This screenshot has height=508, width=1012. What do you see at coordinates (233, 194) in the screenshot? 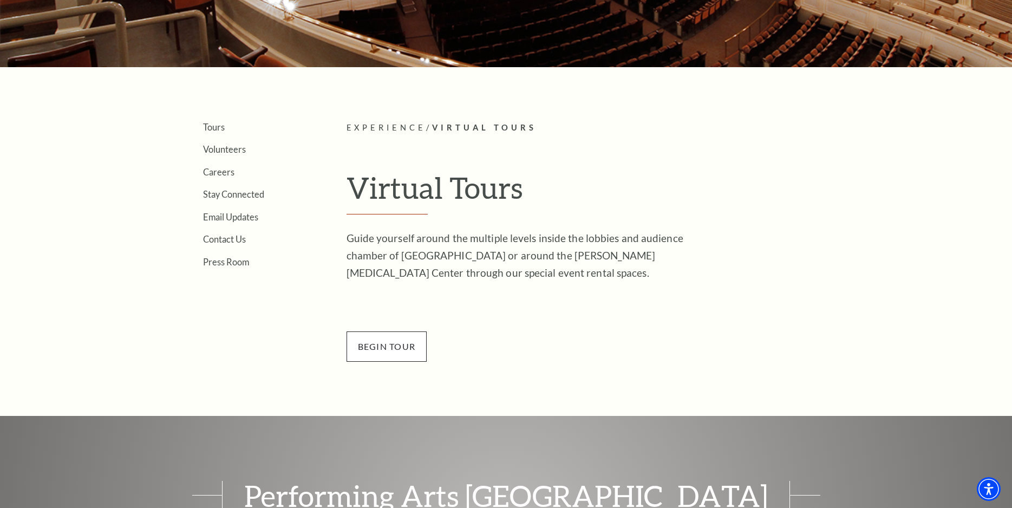
I see `a: Stay Connected` at bounding box center [233, 194].